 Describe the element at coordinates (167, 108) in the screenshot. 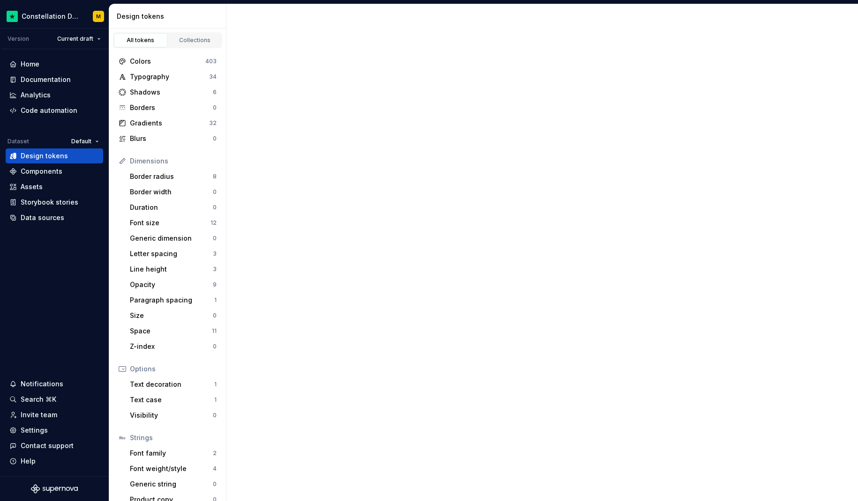

I see `a: Borders0` at that location.